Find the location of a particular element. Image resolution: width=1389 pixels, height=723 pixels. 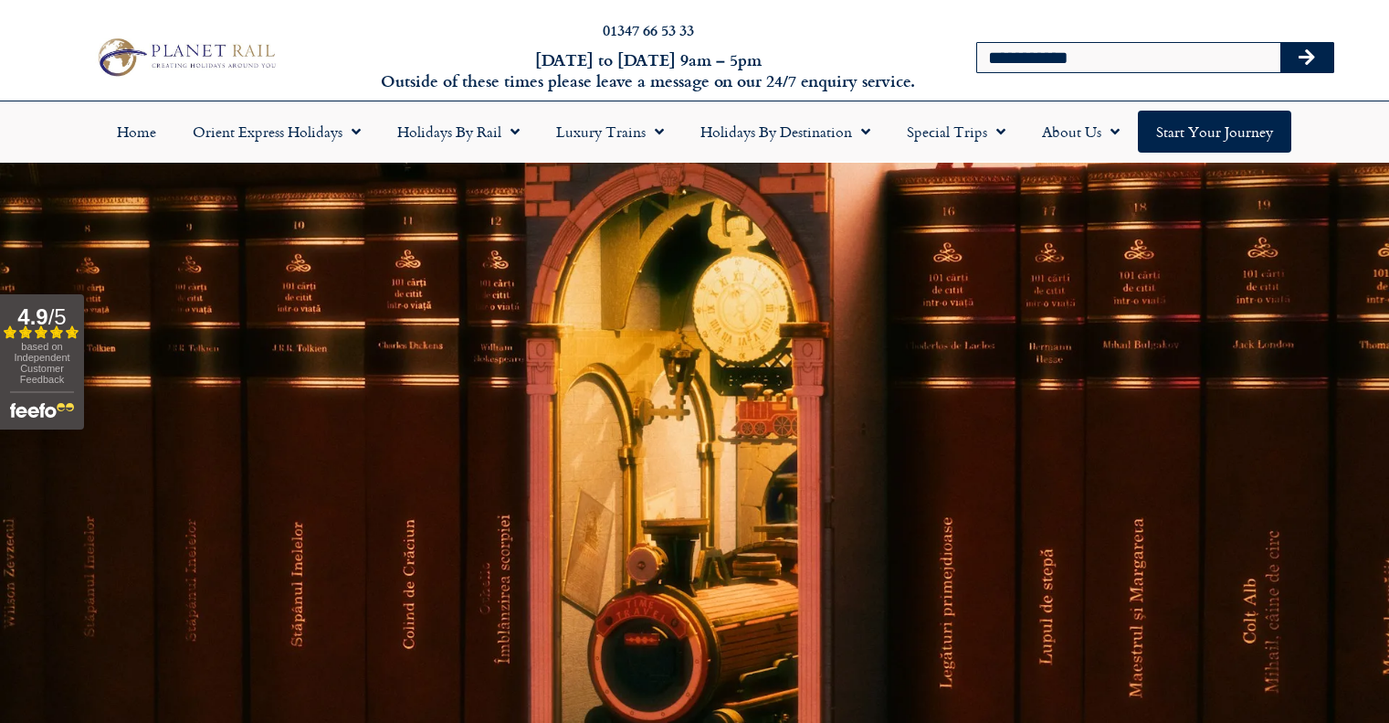

a: Special Trips is located at coordinates (956, 132).